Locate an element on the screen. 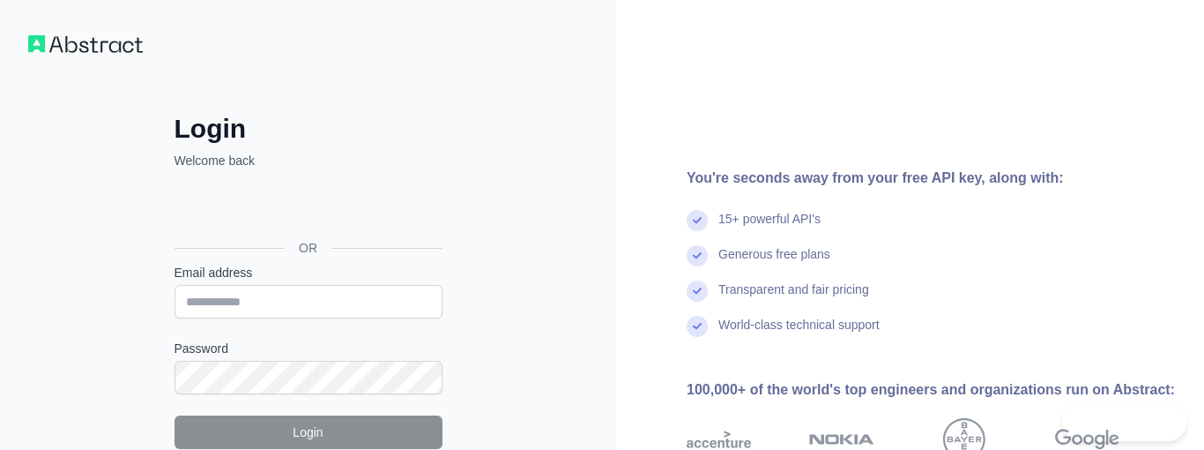 This screenshot has height=450, width=1204. span: OR is located at coordinates (308, 248).